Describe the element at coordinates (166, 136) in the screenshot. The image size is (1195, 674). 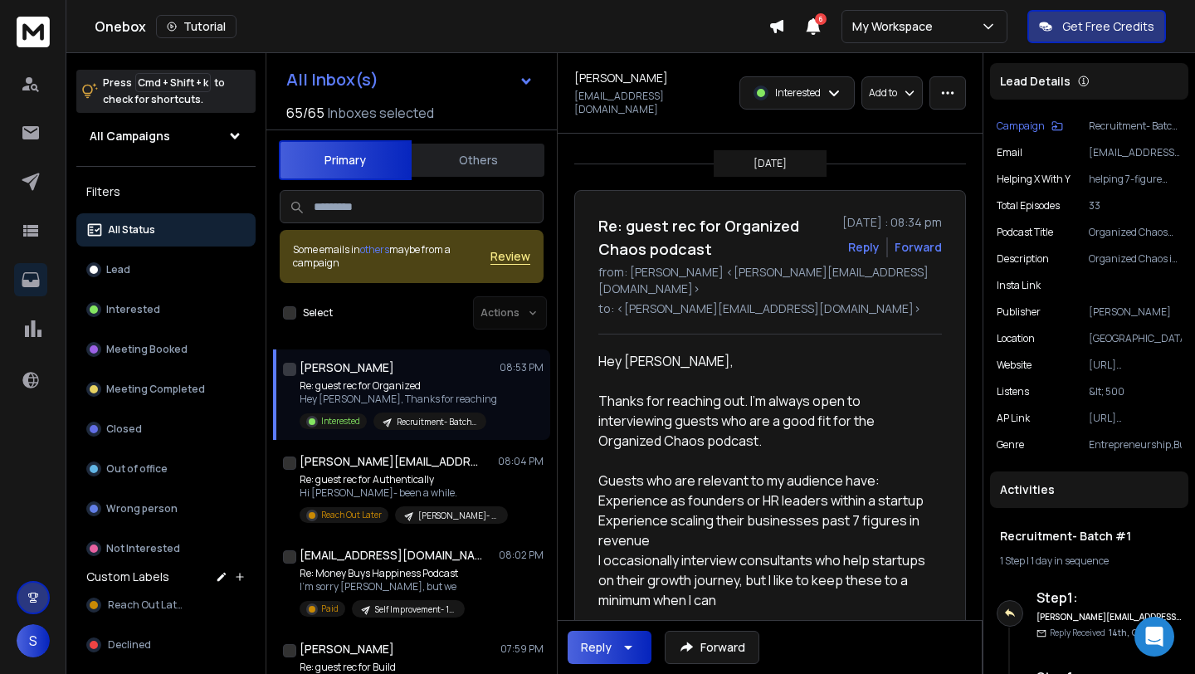
I see `button: All Campaigns` at that location.